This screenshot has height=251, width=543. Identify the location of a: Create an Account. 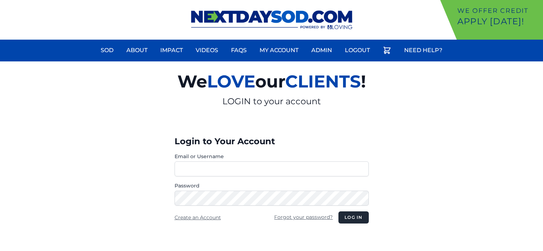
(198, 217).